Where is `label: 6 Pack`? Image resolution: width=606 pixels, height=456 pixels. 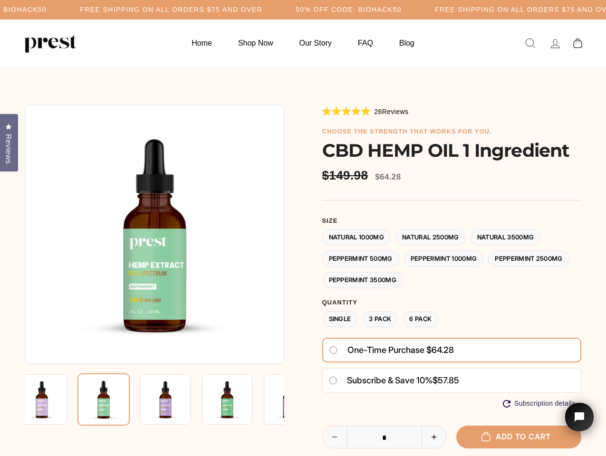
label: 6 Pack is located at coordinates (420, 319).